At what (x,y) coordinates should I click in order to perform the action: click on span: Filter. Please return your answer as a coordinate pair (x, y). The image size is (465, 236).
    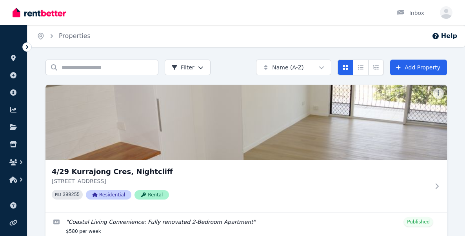
    Looking at the image, I should click on (183, 67).